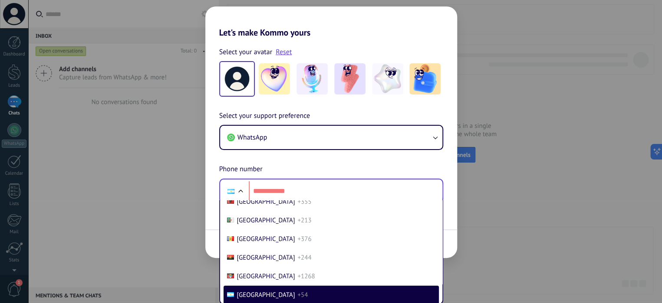  Describe the element at coordinates (312, 79) in the screenshot. I see `img: -2.jpeg` at that location.